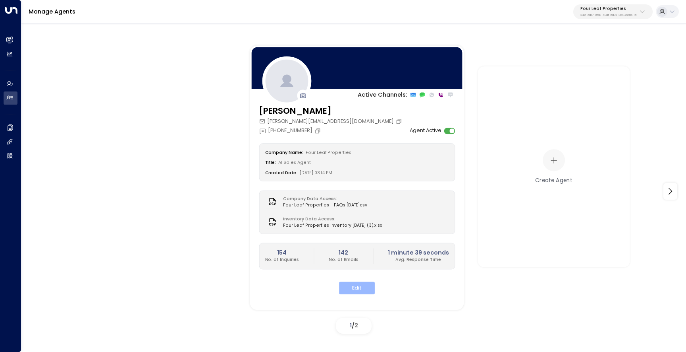  What do you see at coordinates (331, 219) in the screenshot?
I see `label: Inventory Data Access:` at bounding box center [331, 219].